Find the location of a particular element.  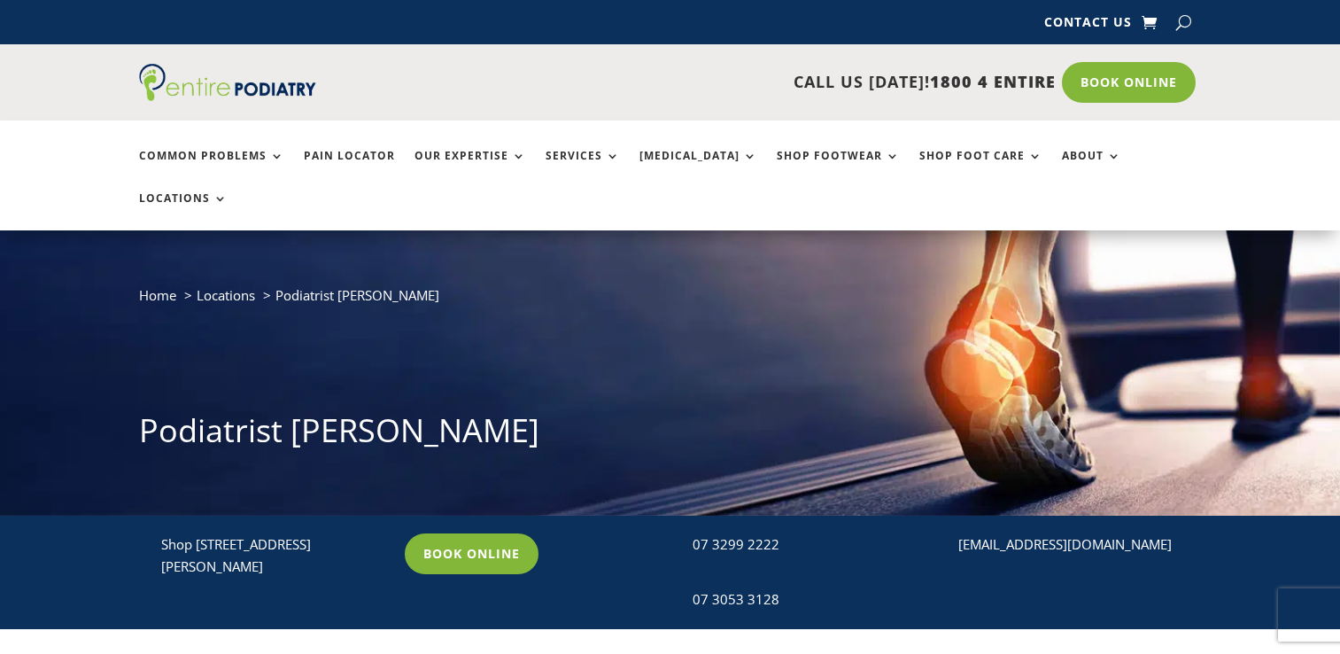

span: 1800 4 ENTIRE is located at coordinates (993, 81).